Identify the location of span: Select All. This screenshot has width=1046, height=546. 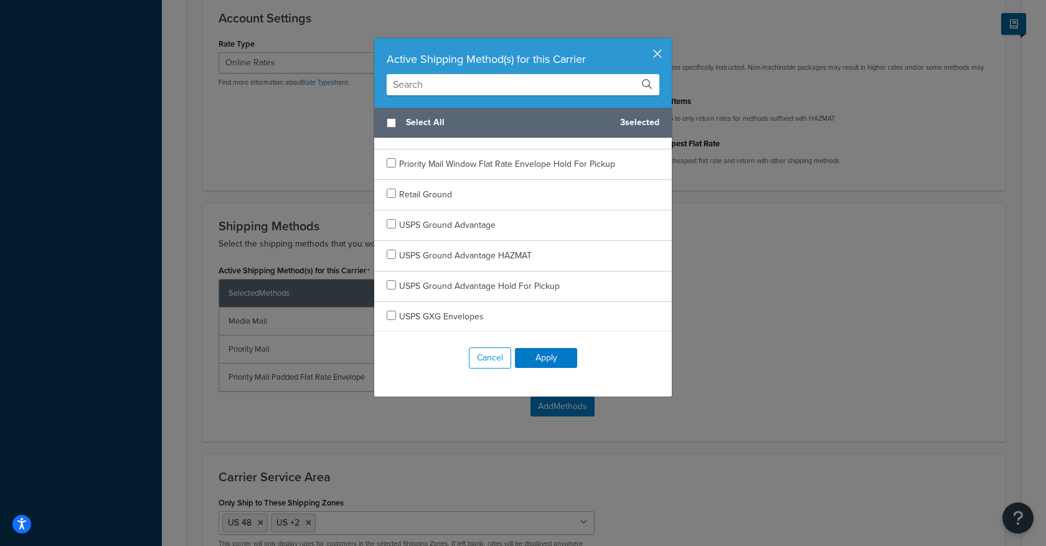
(508, 123).